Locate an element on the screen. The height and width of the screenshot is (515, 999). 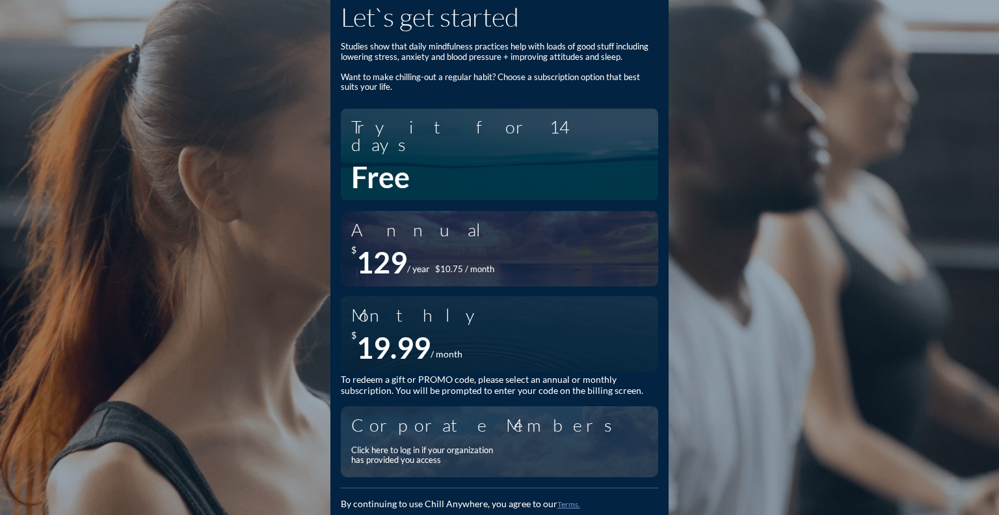
h1: Let`s get started is located at coordinates (500, 17).